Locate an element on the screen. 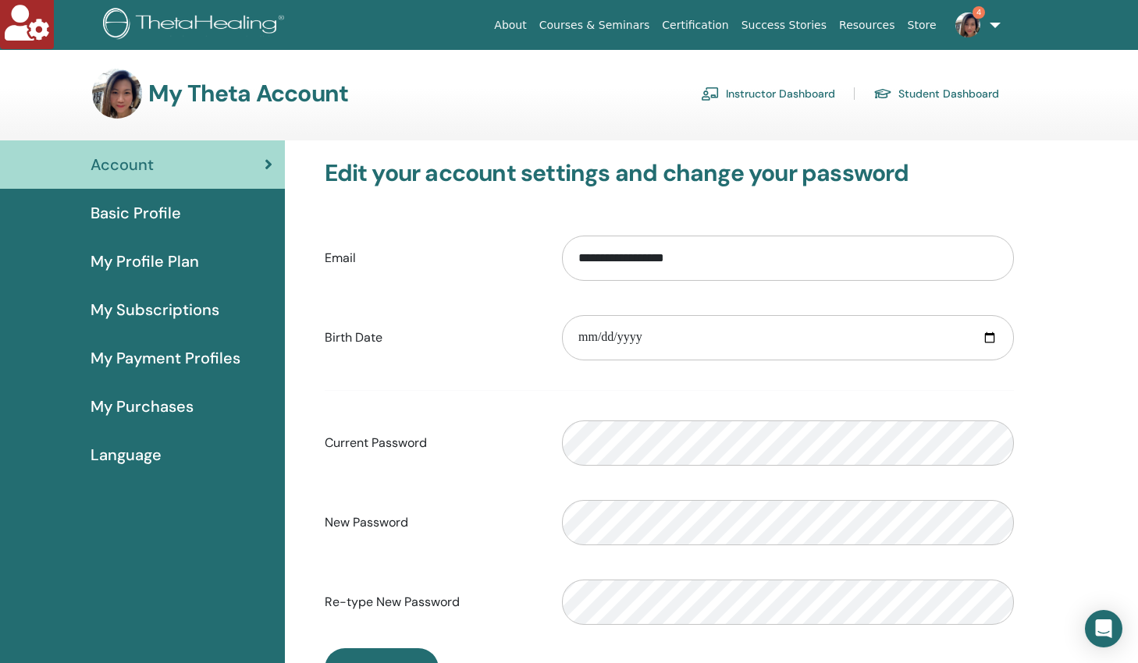 The image size is (1138, 663). label: Current Password is located at coordinates (432, 443).